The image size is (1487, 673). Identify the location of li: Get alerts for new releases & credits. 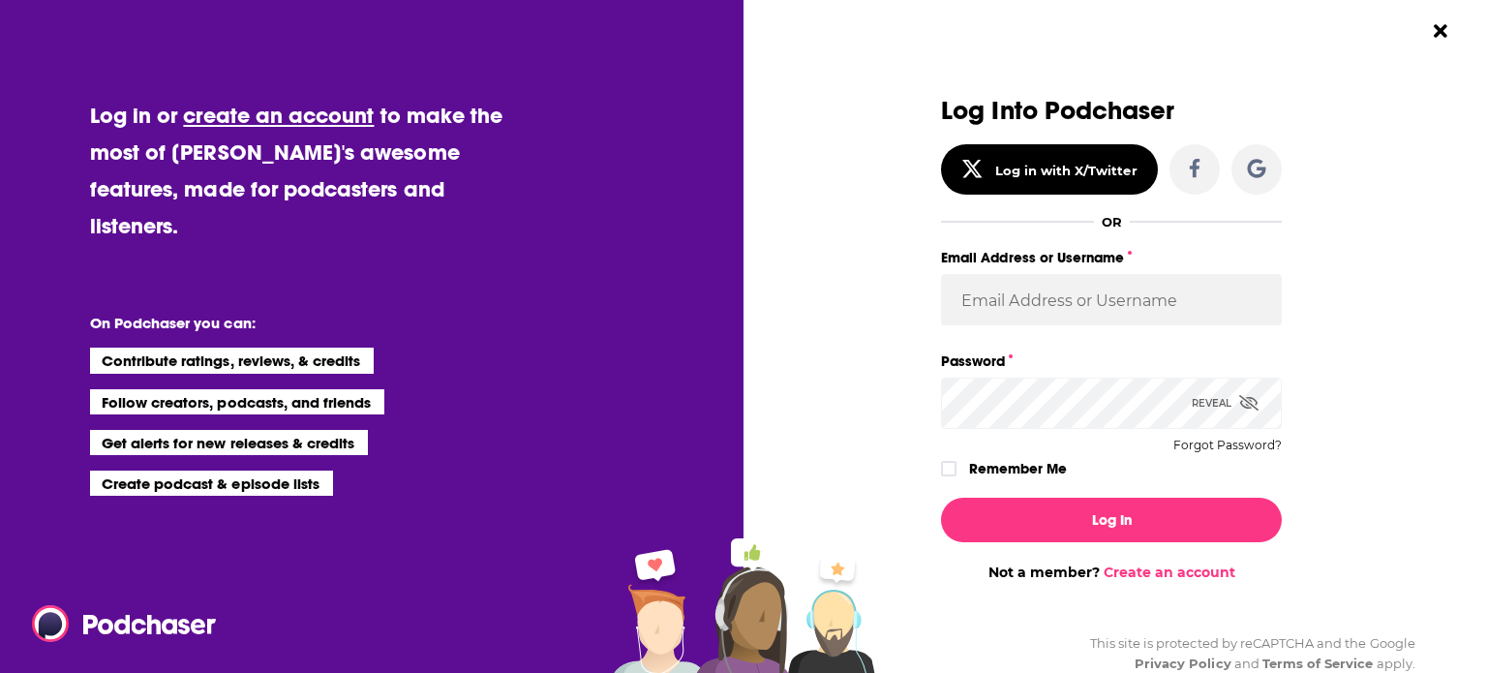
(228, 442).